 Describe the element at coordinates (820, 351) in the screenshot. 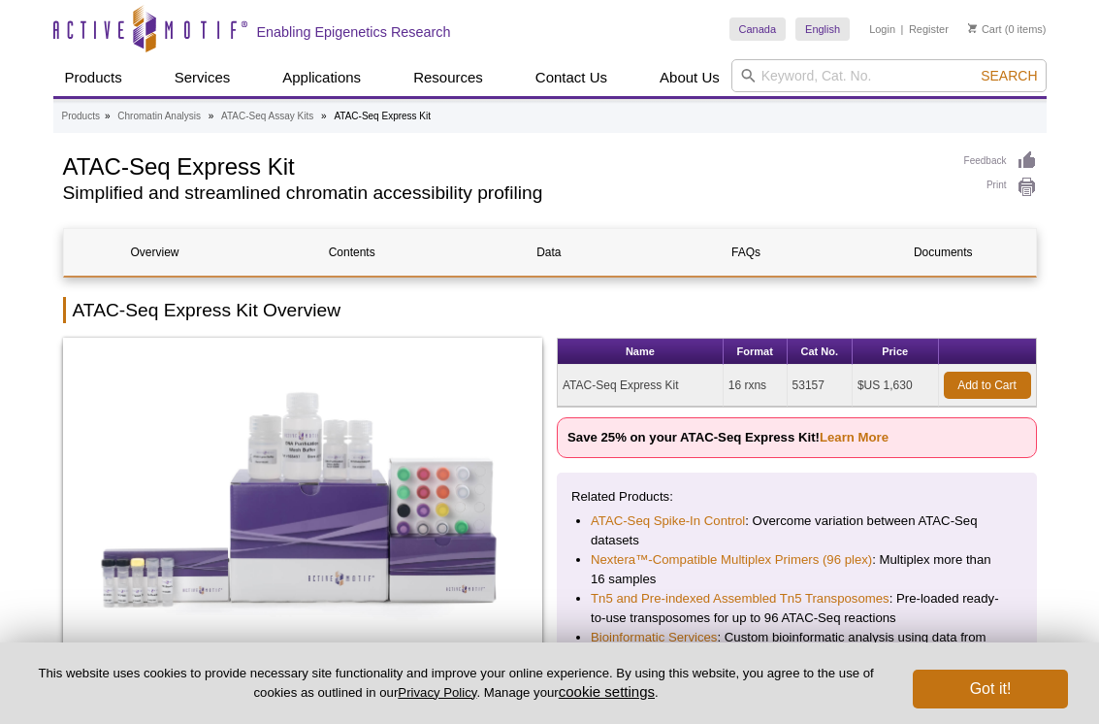

I see `th: Cat No.` at that location.